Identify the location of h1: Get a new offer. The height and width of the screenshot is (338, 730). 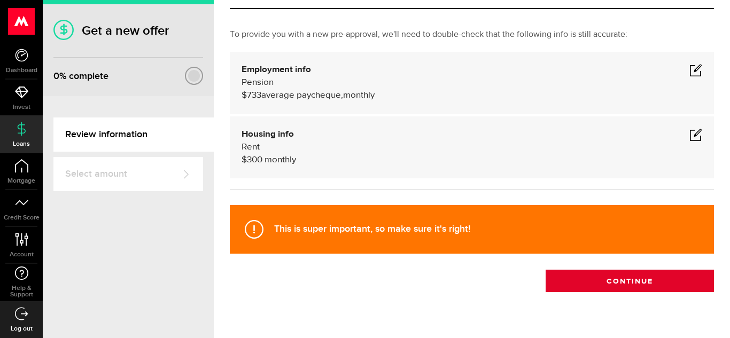
(128, 30).